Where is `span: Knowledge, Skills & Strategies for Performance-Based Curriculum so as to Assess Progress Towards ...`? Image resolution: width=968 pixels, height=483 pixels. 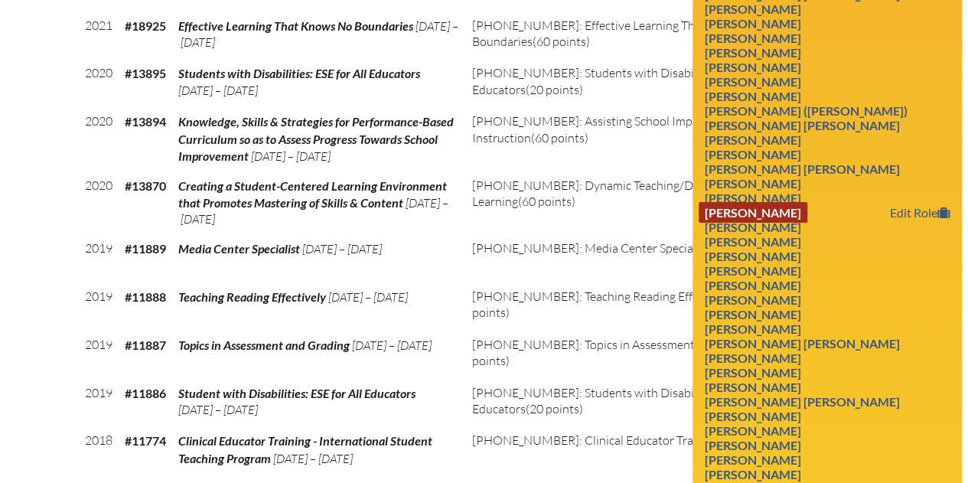
span: Knowledge, Skills & Strategies for Performance-Based Curriculum so as to Assess Progress Towards ... is located at coordinates (316, 138).